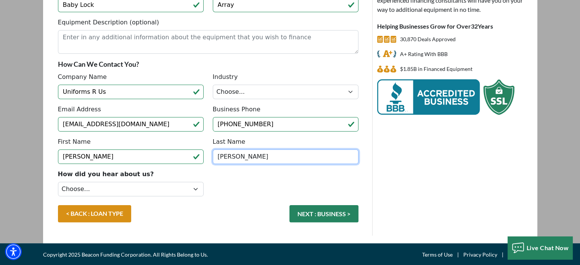 The image size is (580, 265). Describe the element at coordinates (548, 248) in the screenshot. I see `span: Live Chat Now` at that location.